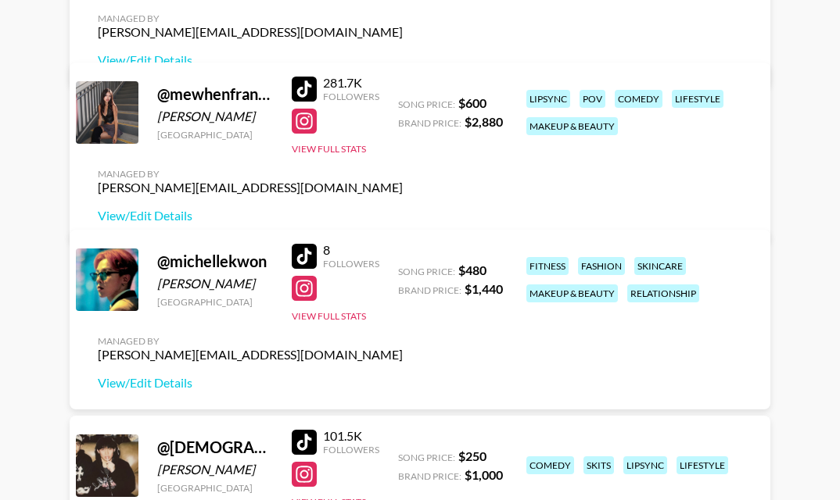 This screenshot has width=840, height=500. What do you see at coordinates (547, 266) in the screenshot?
I see `div: fitness` at bounding box center [547, 266].